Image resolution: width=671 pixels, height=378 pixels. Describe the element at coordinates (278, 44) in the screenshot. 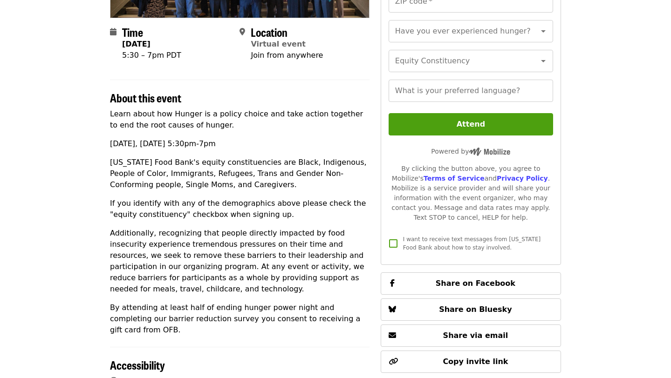

I see `a: Virtual event` at that location.